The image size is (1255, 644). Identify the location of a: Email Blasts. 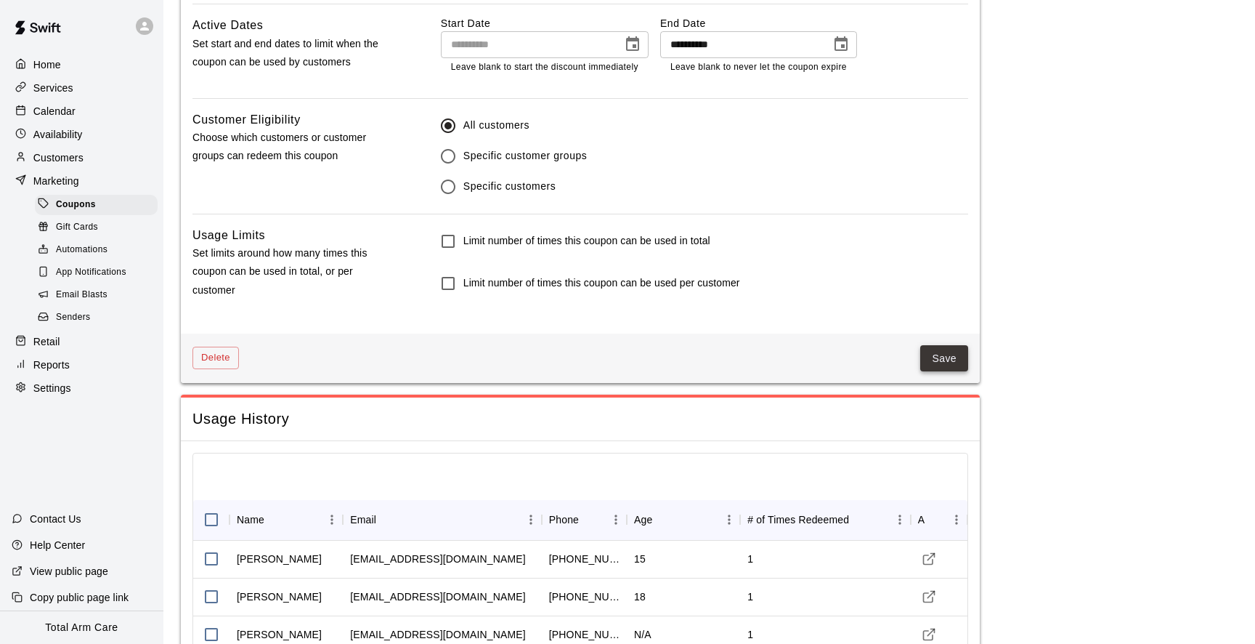
(99, 295).